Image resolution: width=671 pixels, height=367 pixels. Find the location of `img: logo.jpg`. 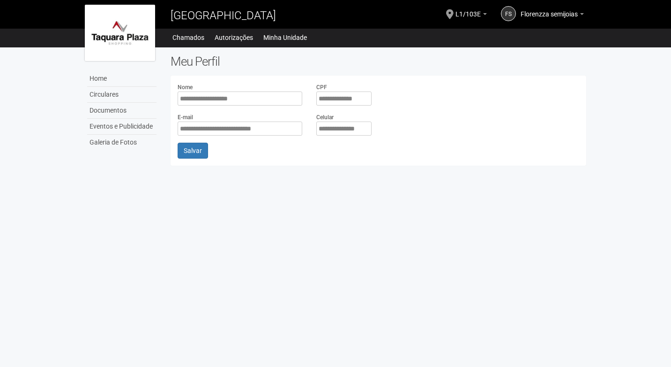

img: logo.jpg is located at coordinates (120, 33).